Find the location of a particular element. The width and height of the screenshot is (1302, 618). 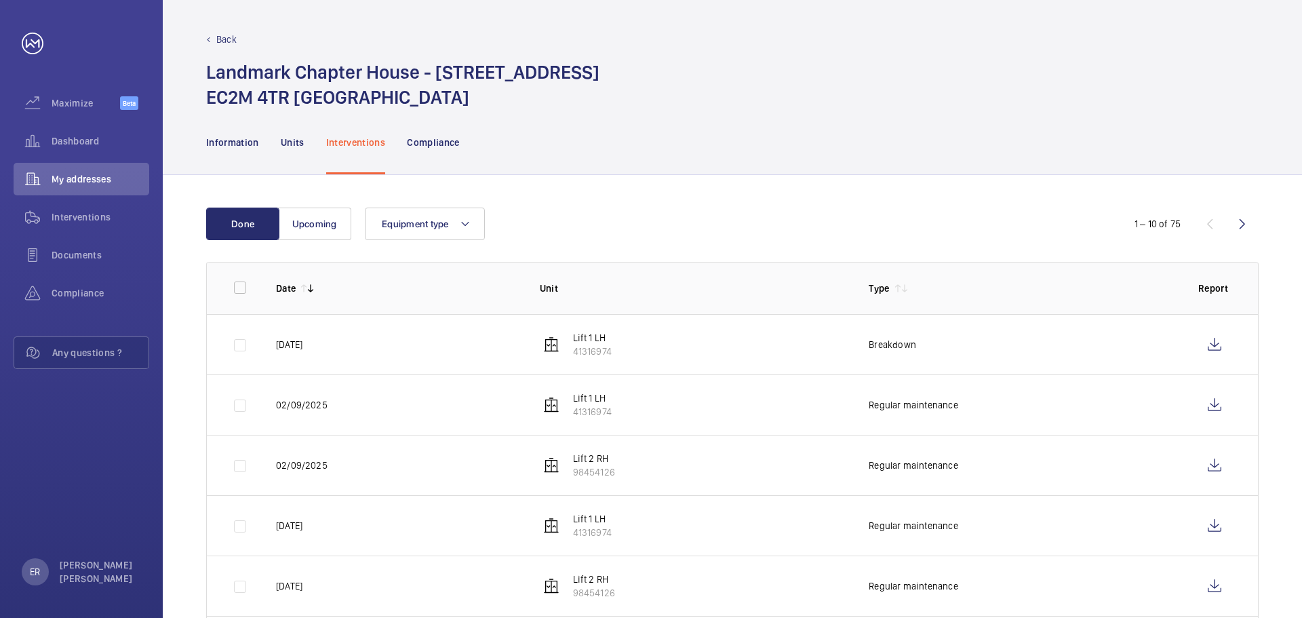

button: Equipment type is located at coordinates (424, 224).